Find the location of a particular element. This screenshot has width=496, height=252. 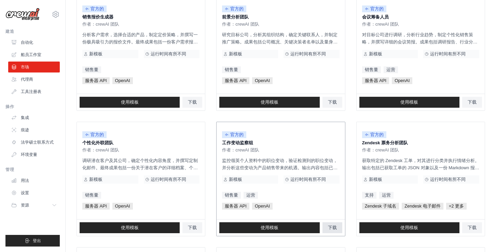

font: 痕迹 is located at coordinates (25, 130).